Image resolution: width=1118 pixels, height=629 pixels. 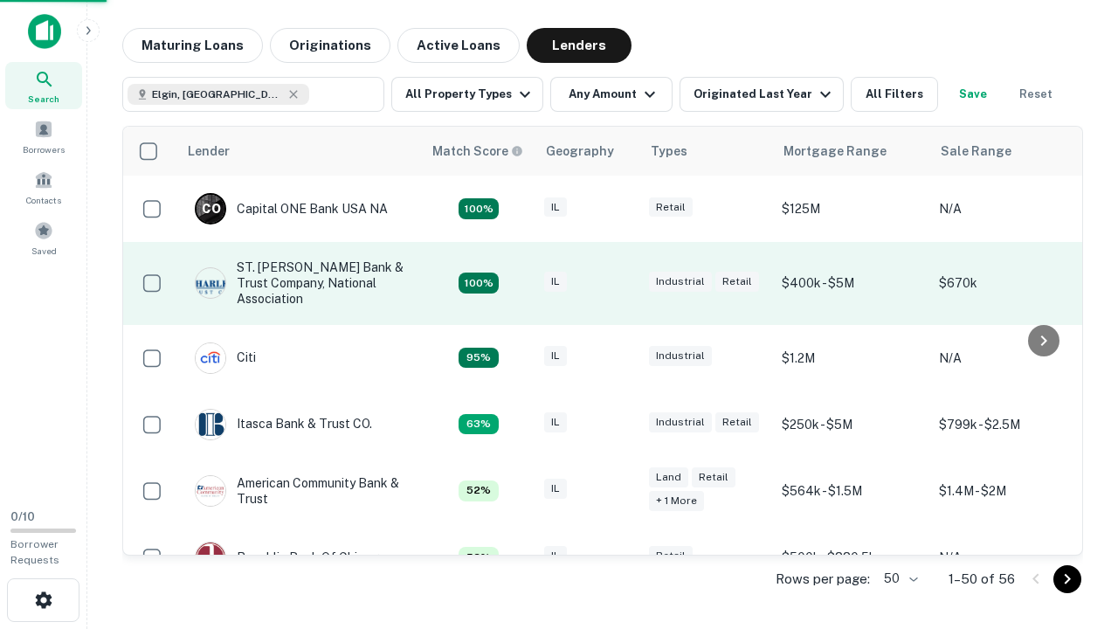 I want to click on button: Originations, so click(x=330, y=45).